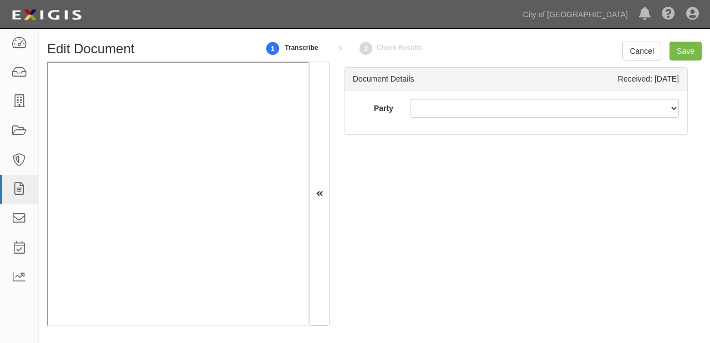 This screenshot has width=710, height=343. What do you see at coordinates (150, 49) in the screenshot?
I see `h1: Edit Document` at bounding box center [150, 49].